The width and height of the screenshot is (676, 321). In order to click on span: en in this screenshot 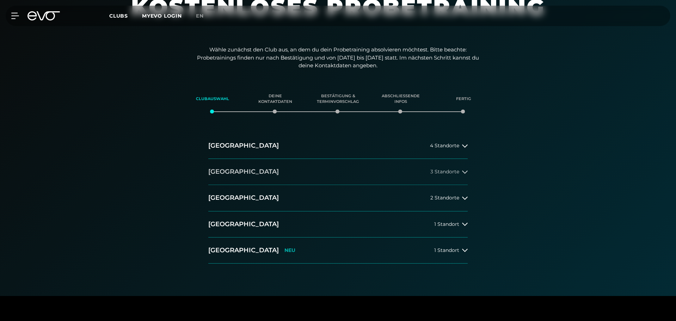, I will do `click(200, 16)`.